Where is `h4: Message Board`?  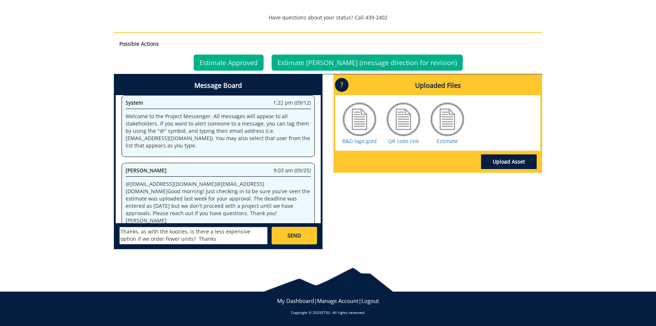 h4: Message Board is located at coordinates (218, 86).